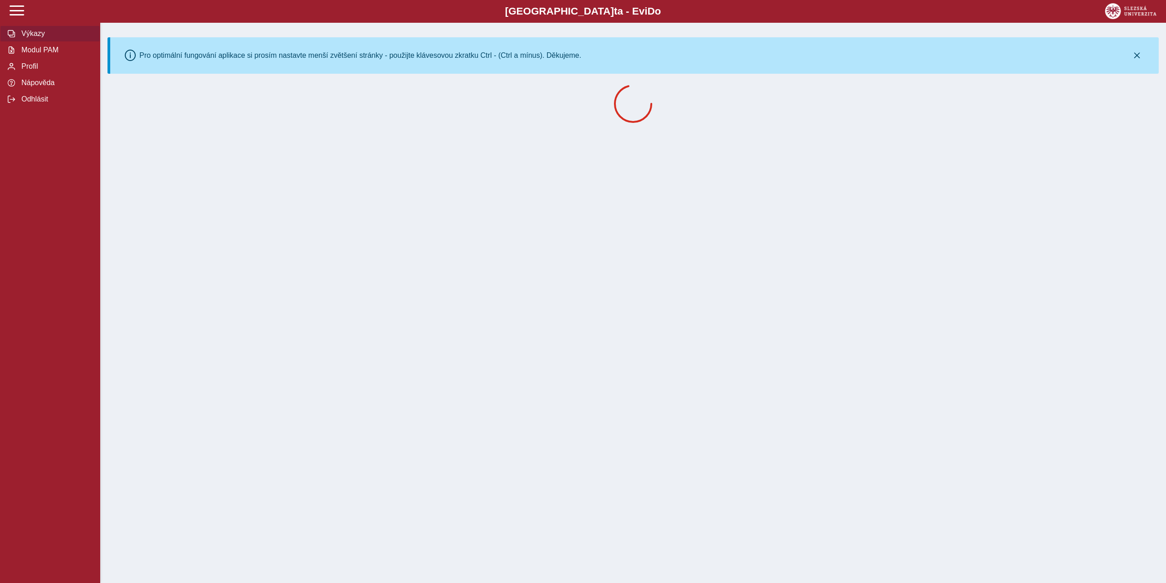 The image size is (1166, 583). I want to click on div: Pro optimální fungování aplikace si prosím nastavte menší zvětšení stránky - použijte klávesovou ..., so click(360, 56).